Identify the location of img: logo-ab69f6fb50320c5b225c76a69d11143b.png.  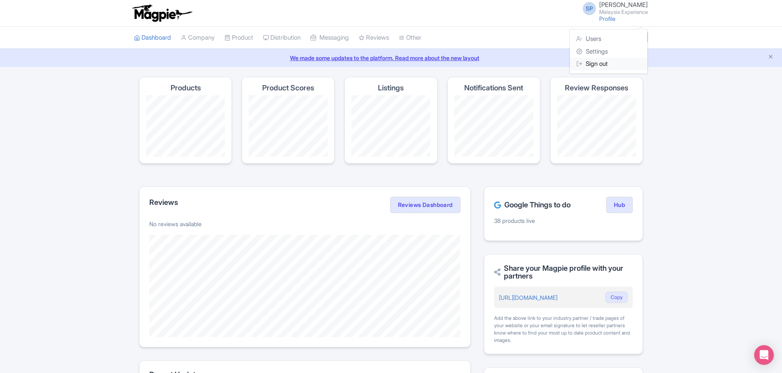
(162, 13).